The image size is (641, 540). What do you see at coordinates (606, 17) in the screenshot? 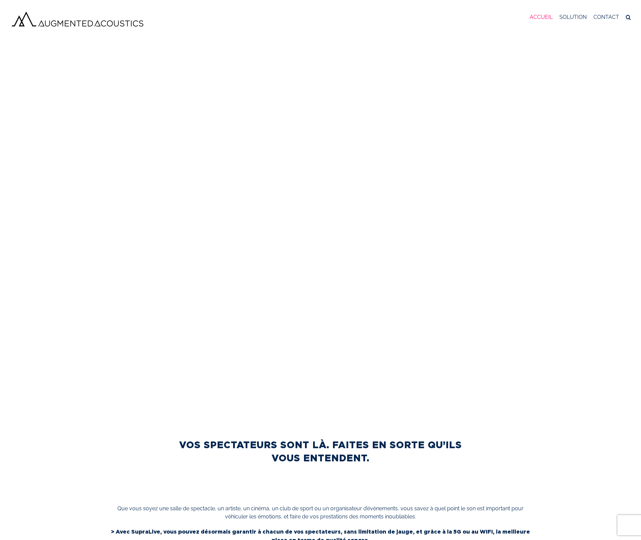
I see `a: CONTACT` at bounding box center [606, 17].